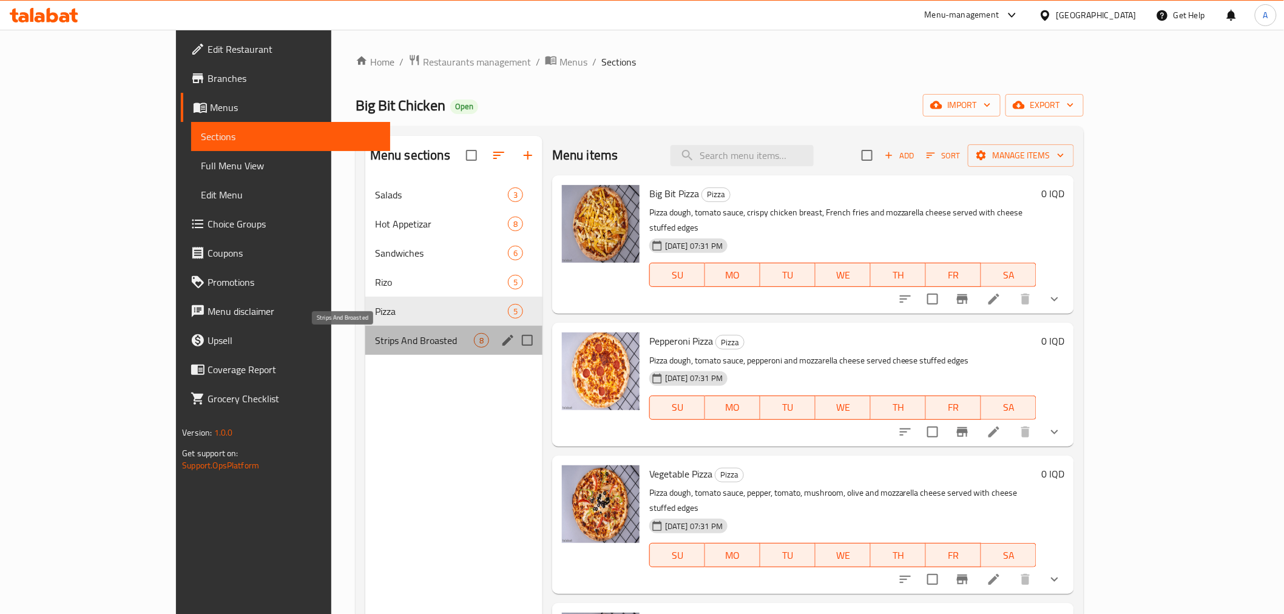 The width and height of the screenshot is (1284, 614). I want to click on span: Full Menu View, so click(291, 166).